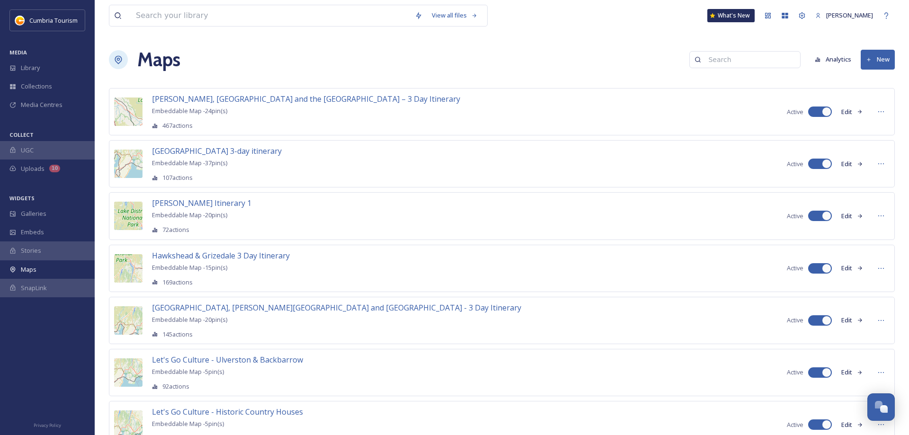 The image size is (909, 435). I want to click on div: 10, so click(54, 169).